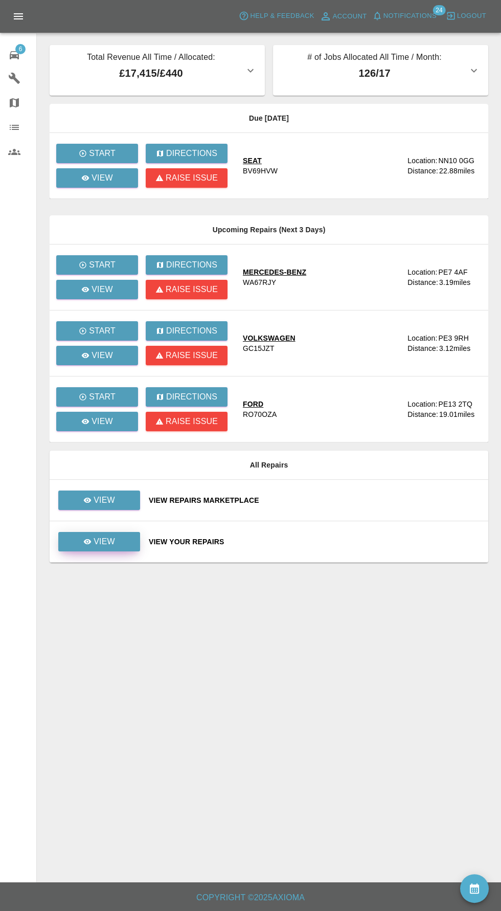 The height and width of the screenshot is (911, 501). Describe the element at coordinates (321, 343) in the screenshot. I see `a: VOLKSWAGENGC15JZT` at that location.